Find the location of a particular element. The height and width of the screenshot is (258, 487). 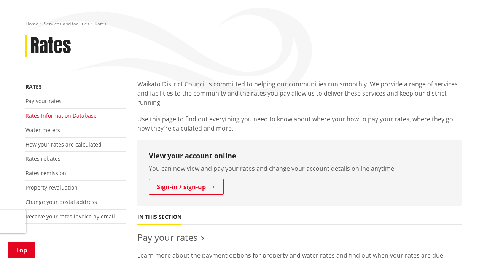

a: Sign-in / sign-up is located at coordinates (186, 187).